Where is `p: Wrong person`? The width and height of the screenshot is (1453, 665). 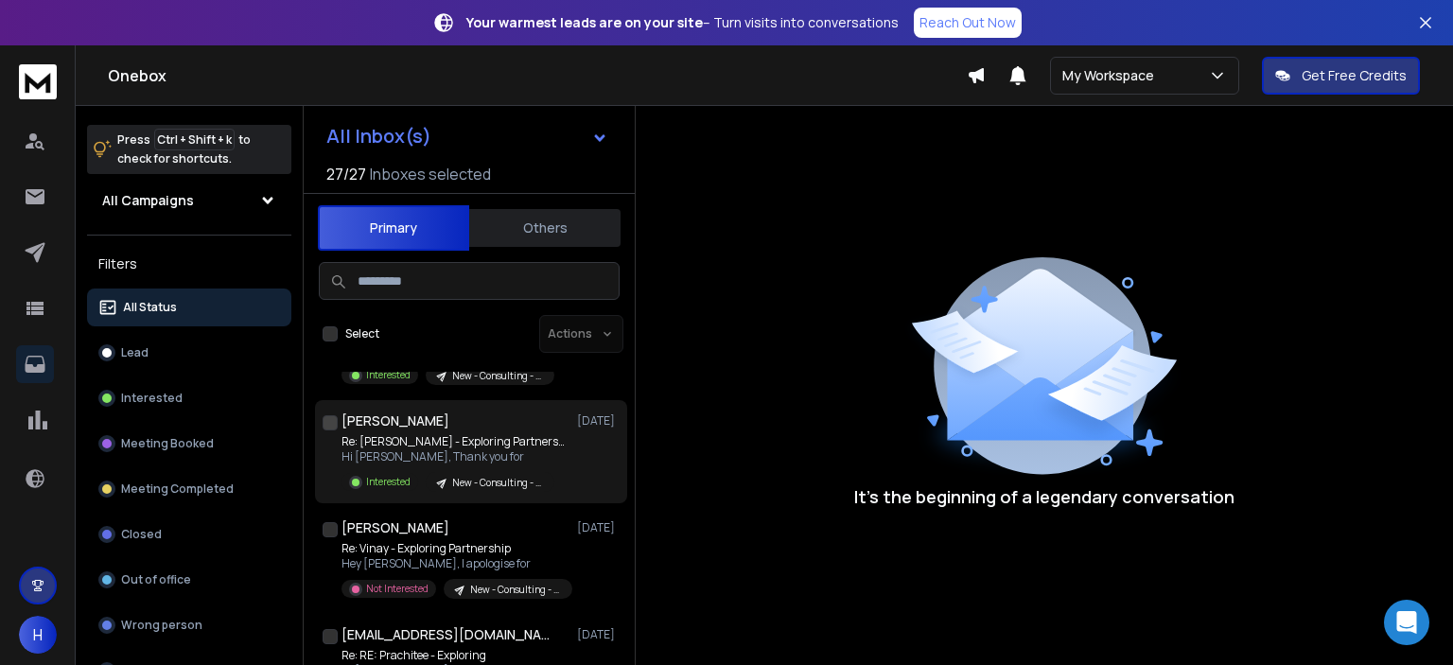 p: Wrong person is located at coordinates (162, 625).